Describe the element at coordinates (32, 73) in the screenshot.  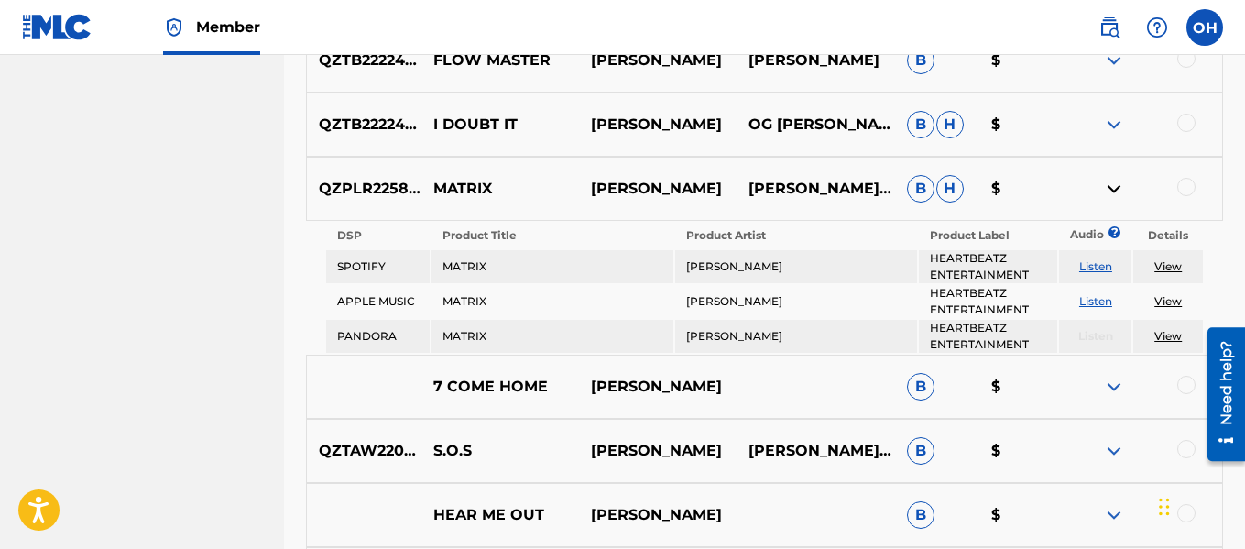
I see `div: Open Resource Center` at that location.